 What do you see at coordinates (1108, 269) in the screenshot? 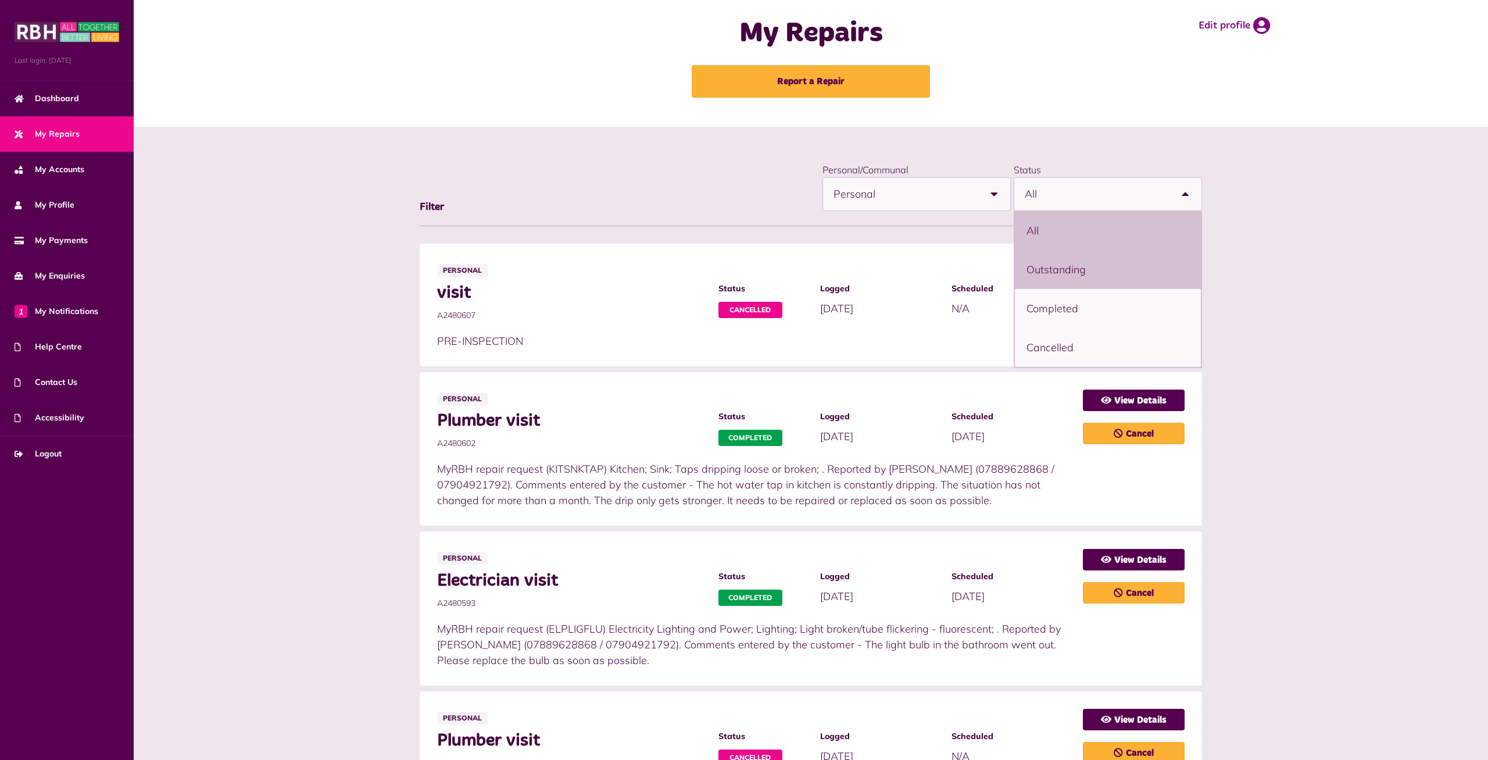
I see `li: Outstanding` at bounding box center [1108, 269].